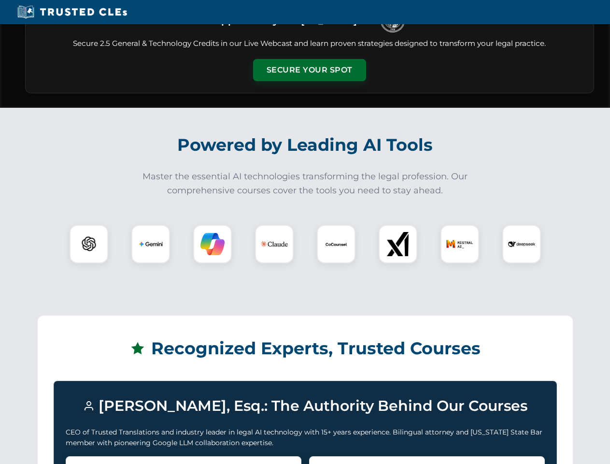 The image size is (610, 464). I want to click on div: CoCounsel, so click(336, 244).